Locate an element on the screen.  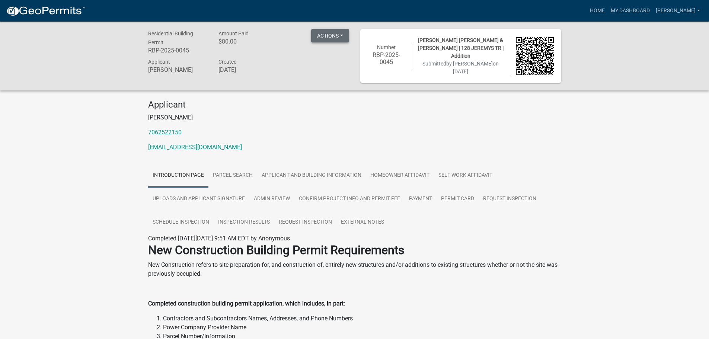
li: Power Company Provider Name is located at coordinates (362, 328).